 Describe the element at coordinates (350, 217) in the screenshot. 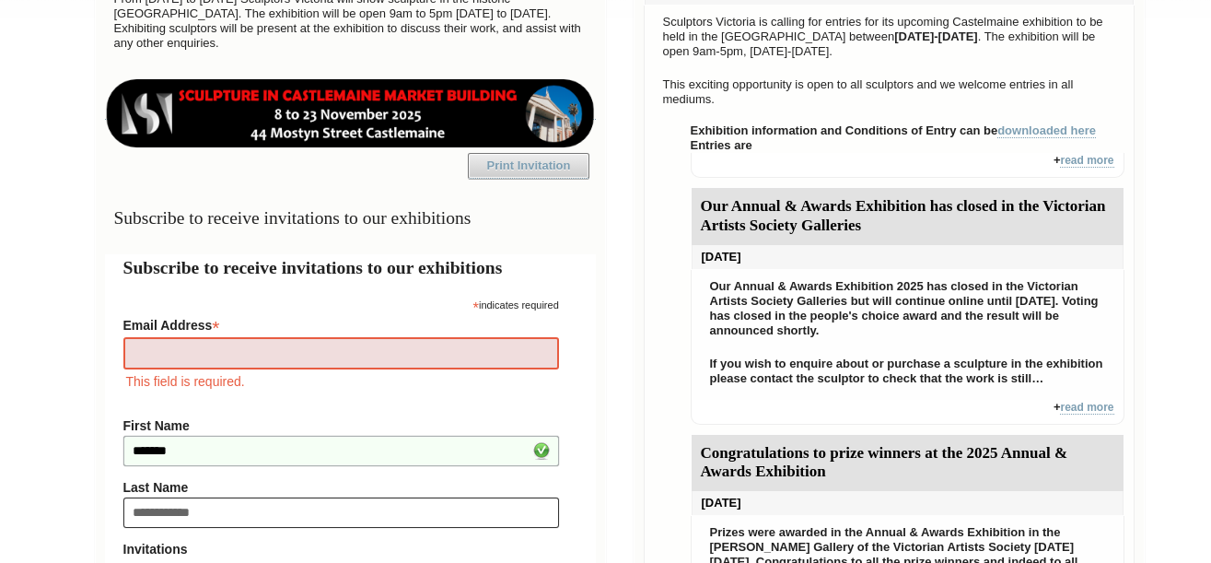

I see `h3: Subscribe to receive invitations to our exhibitions` at that location.